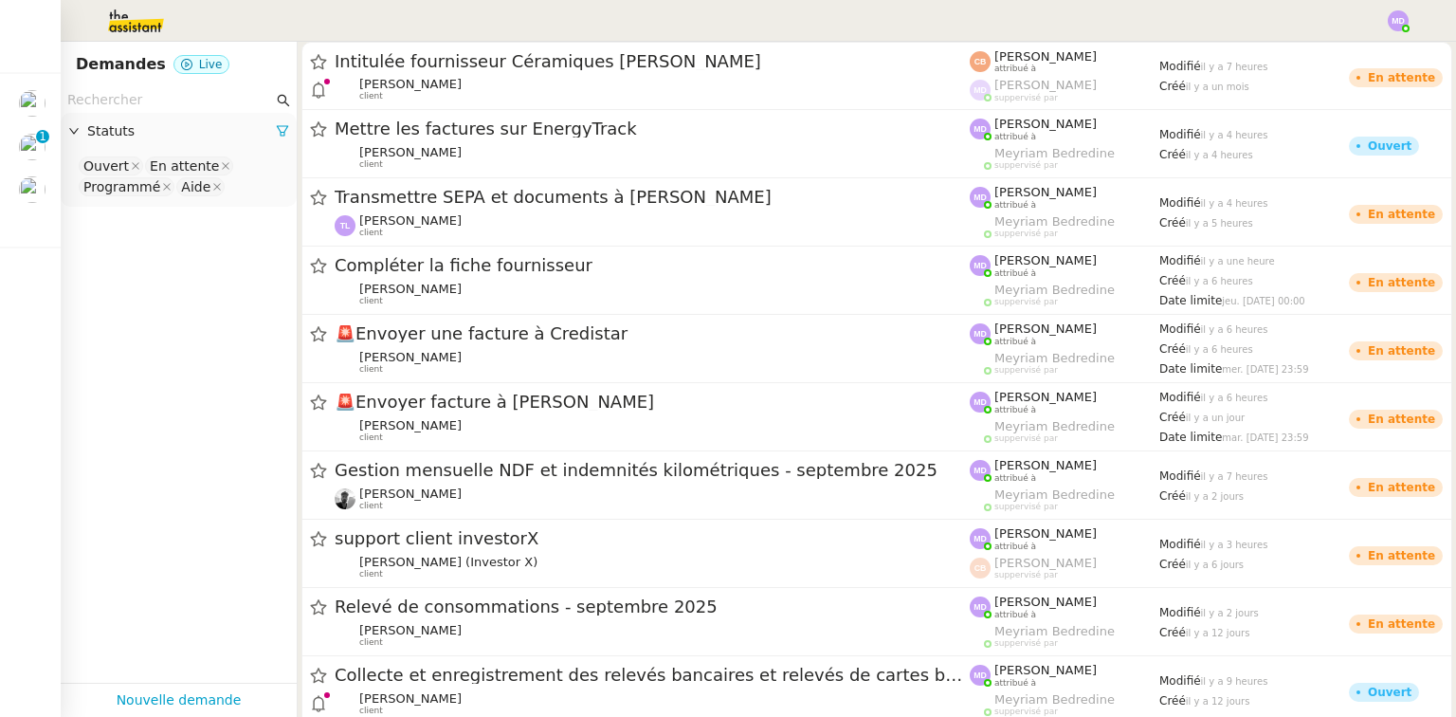  I want to click on img: users%2FrxcTinYCQST3nt3eRyMgQ024e422%2Favatar%2Fa0327058c7192f72952294e6843542370f7921c3.jpg, so click(345, 294).